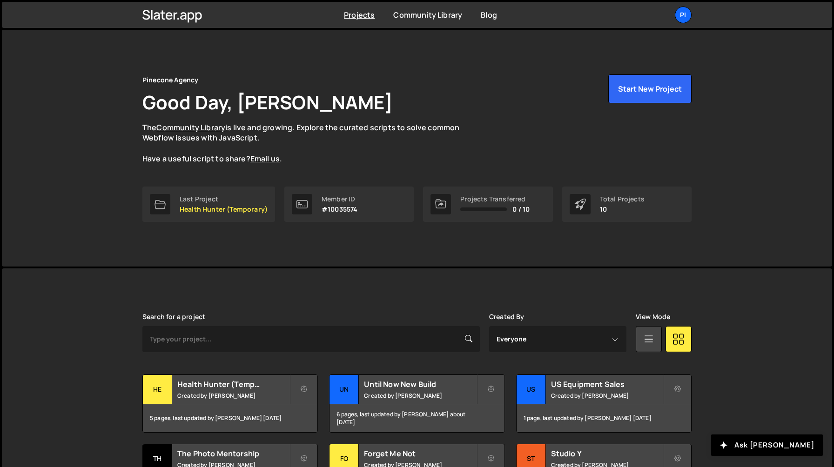 The height and width of the screenshot is (467, 834). I want to click on a: Blog, so click(489, 15).